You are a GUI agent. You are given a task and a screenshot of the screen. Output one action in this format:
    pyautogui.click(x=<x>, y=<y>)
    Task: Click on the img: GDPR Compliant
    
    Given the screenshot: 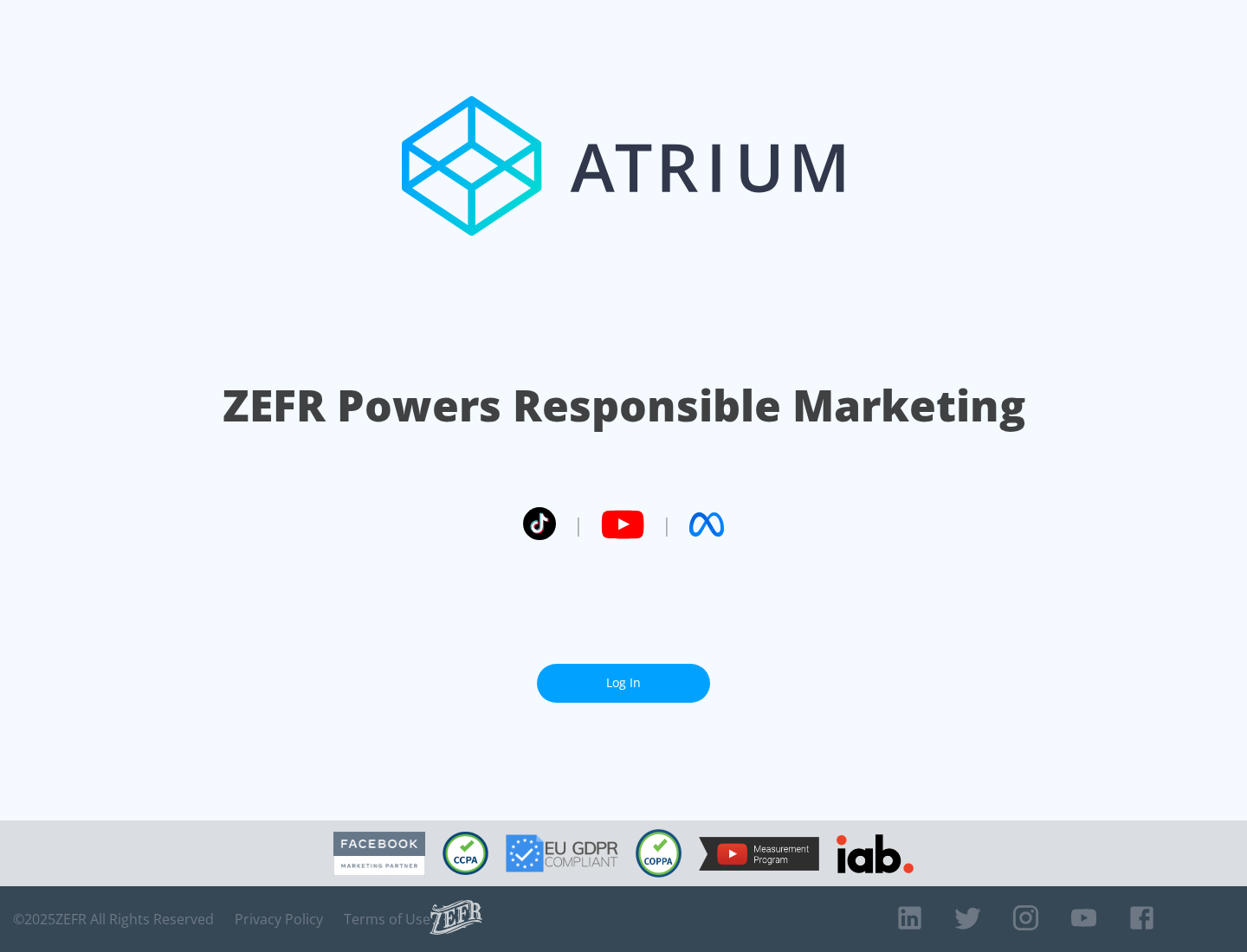 What is the action you would take?
    pyautogui.click(x=562, y=854)
    